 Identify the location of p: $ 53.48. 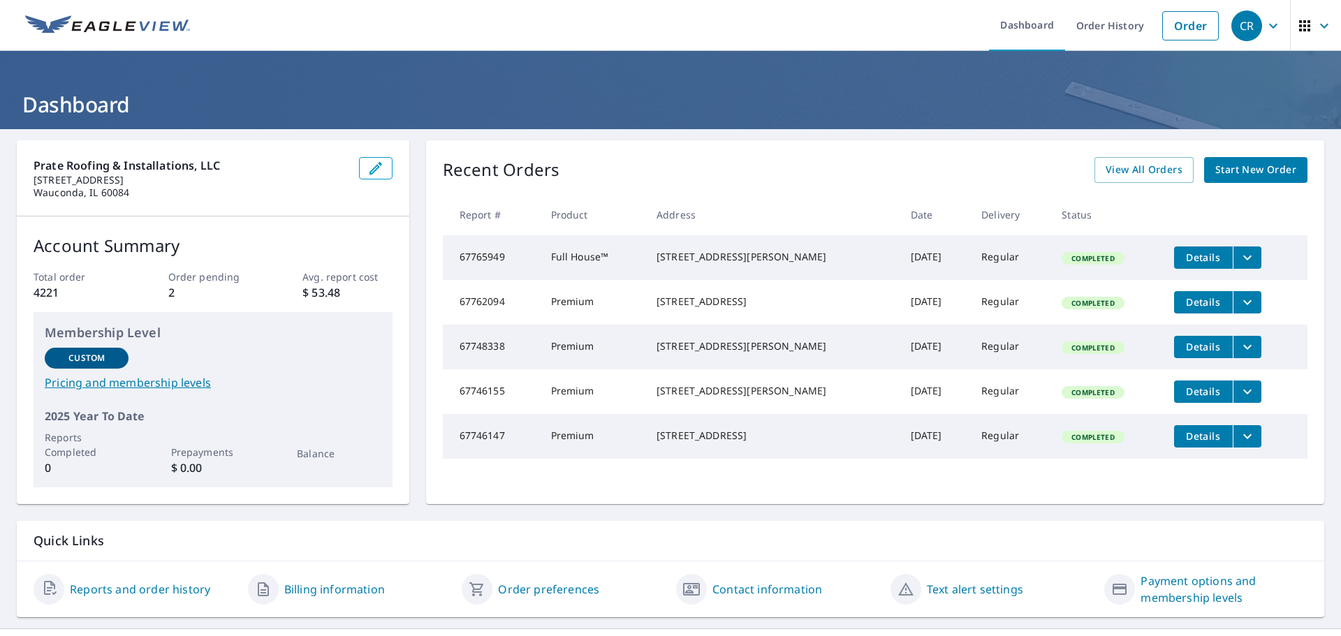
(347, 293).